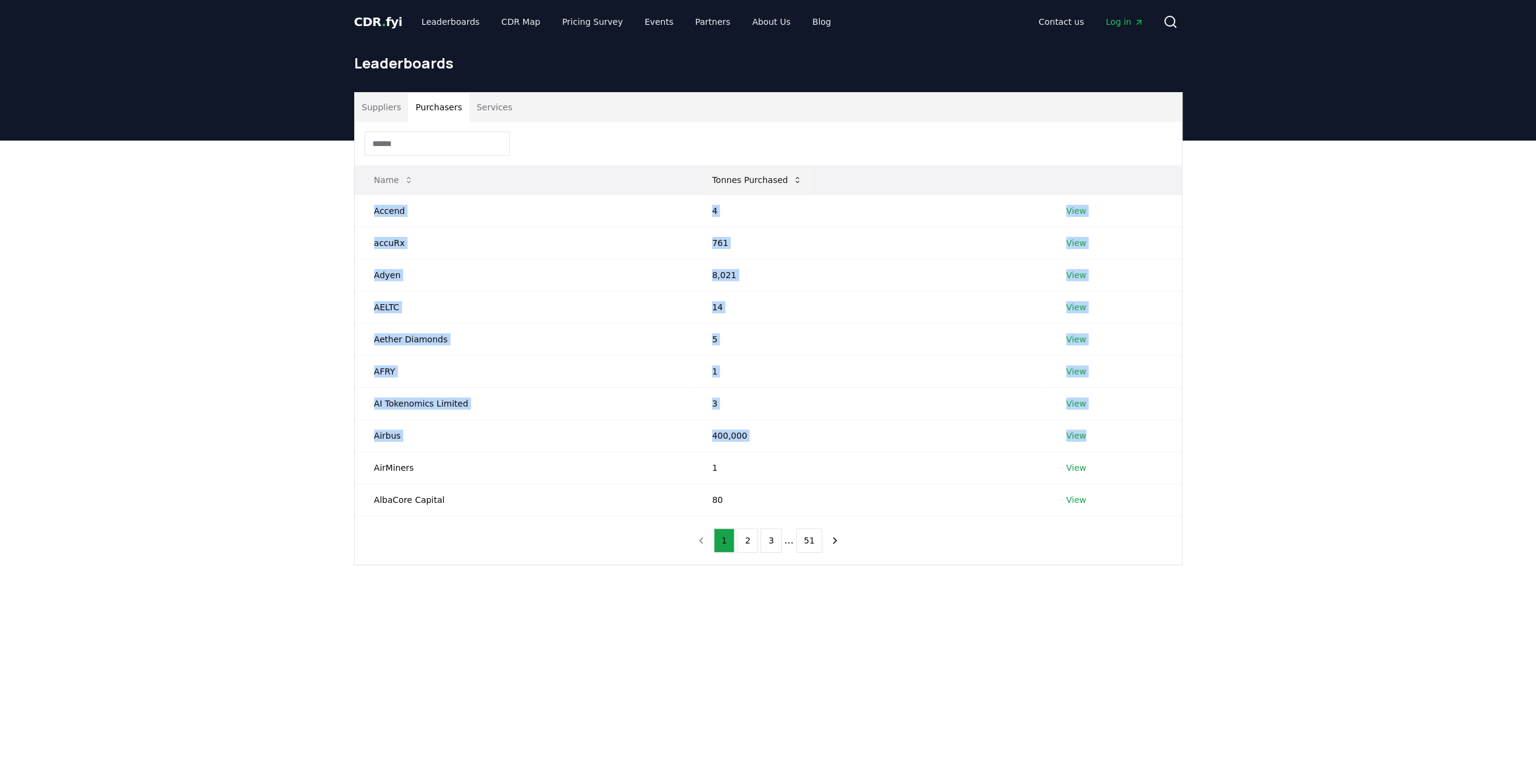 This screenshot has height=778, width=1536. I want to click on button: Suppliers, so click(382, 107).